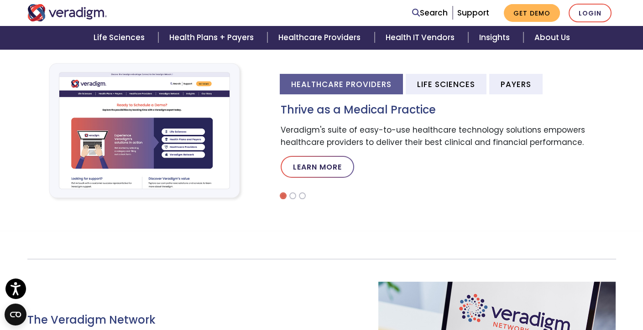  Describe the element at coordinates (67, 13) in the screenshot. I see `img: Veradigm logo` at that location.